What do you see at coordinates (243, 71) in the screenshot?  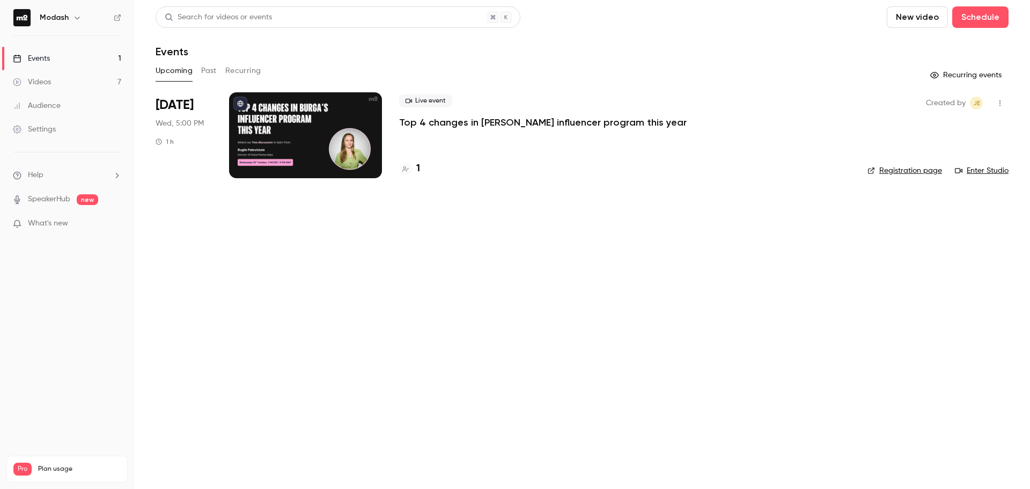 I see `button: Recurring` at bounding box center [243, 71].